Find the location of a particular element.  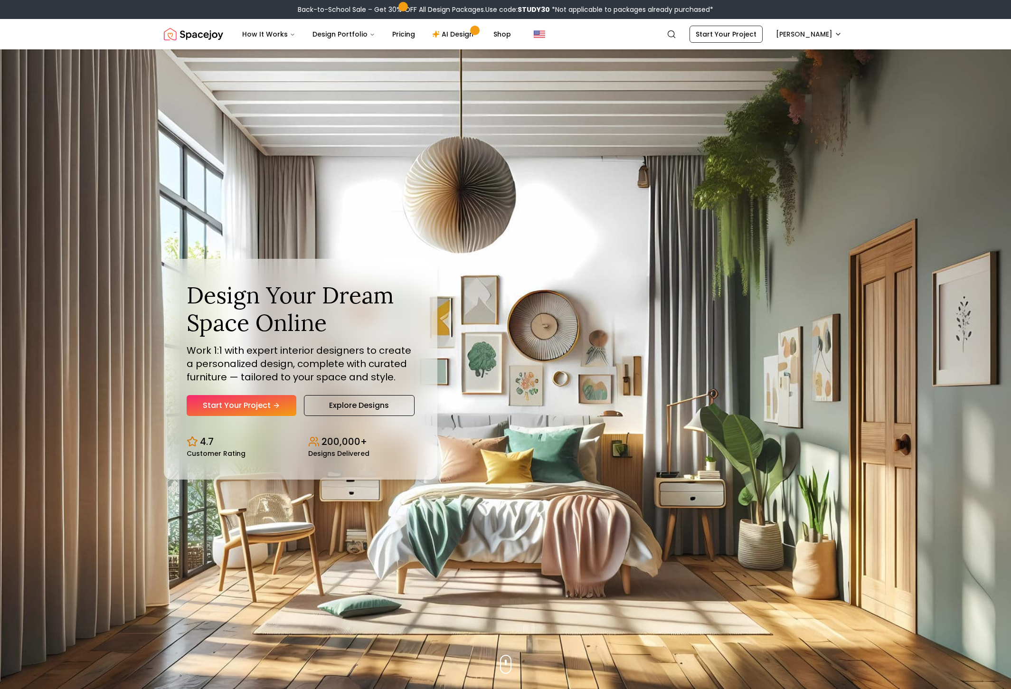

nav: Global is located at coordinates (506, 34).